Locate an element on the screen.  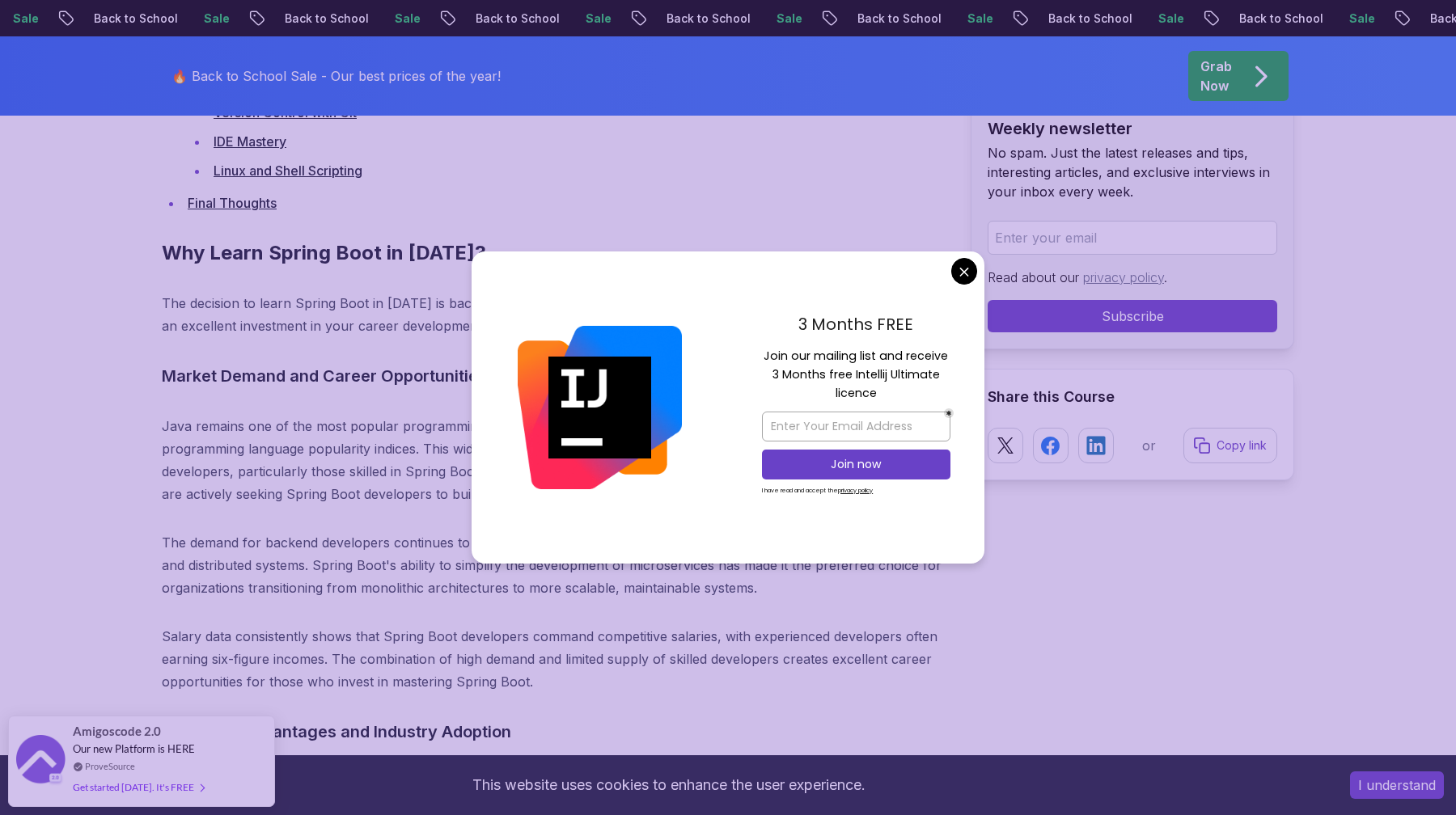
p: The demand for backend developers continues to grow exponentially, especially with the increasing... is located at coordinates (553, 565).